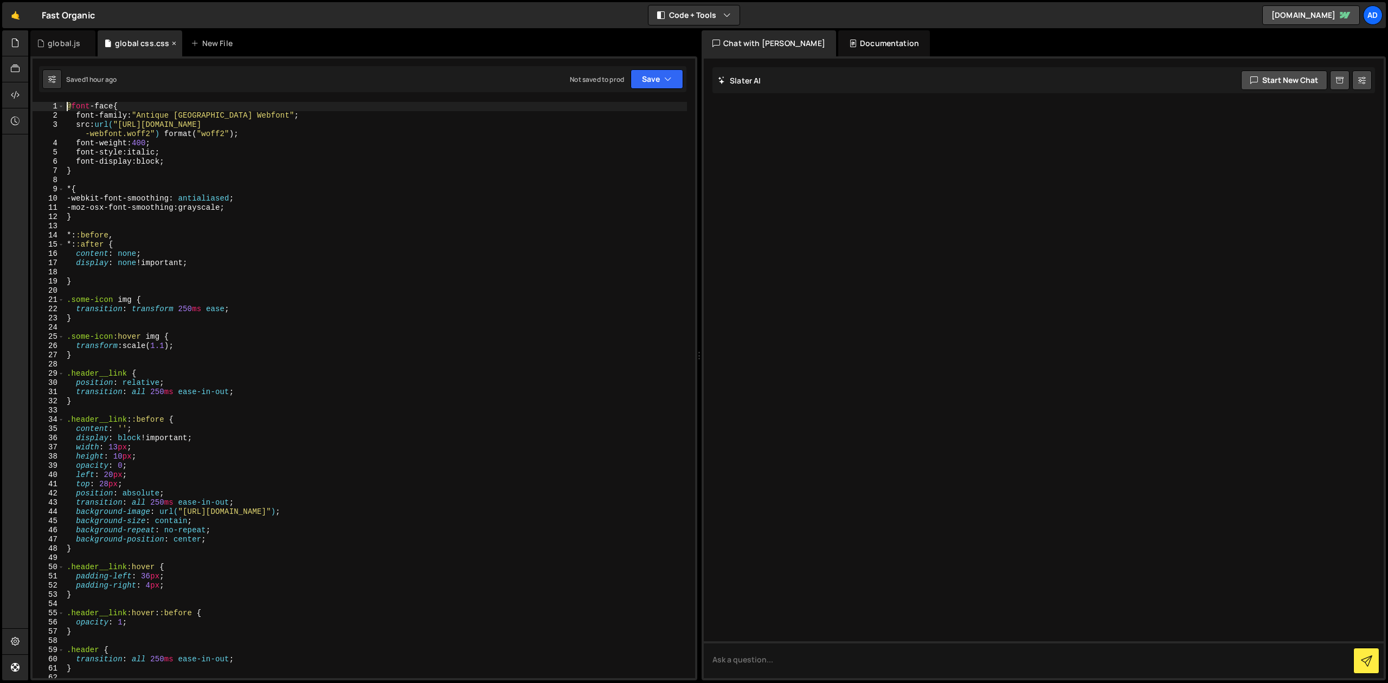 Image resolution: width=1388 pixels, height=683 pixels. I want to click on div: 13, so click(48, 226).